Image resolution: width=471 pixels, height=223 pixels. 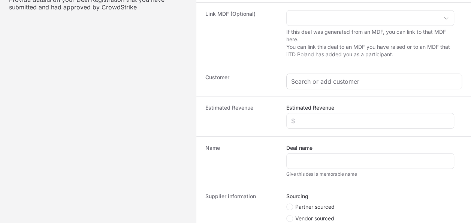 I want to click on input: Search or add customer, so click(x=374, y=81).